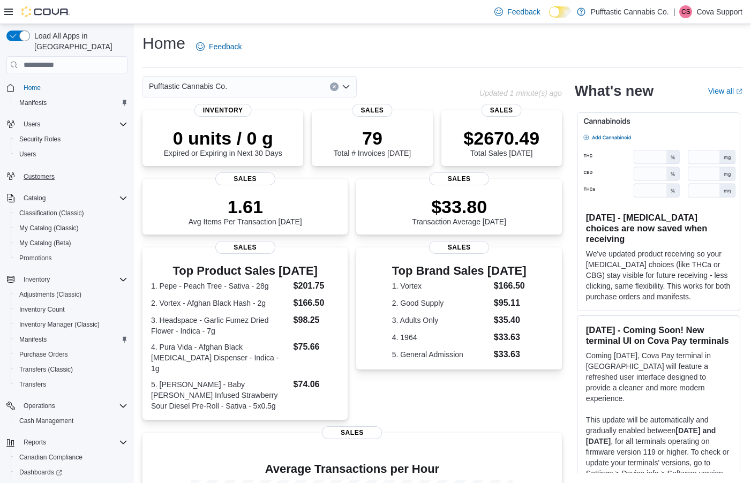  I want to click on dt: 2. Vortex - Afghan Black Hash - 2g, so click(220, 303).